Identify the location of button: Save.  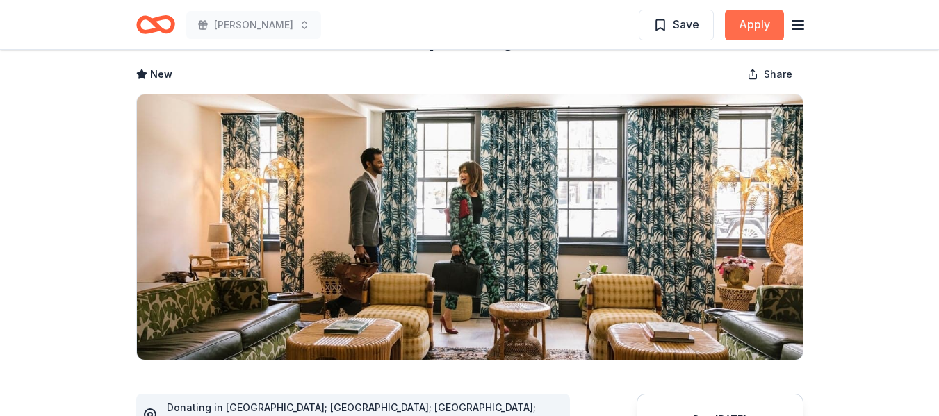
(676, 25).